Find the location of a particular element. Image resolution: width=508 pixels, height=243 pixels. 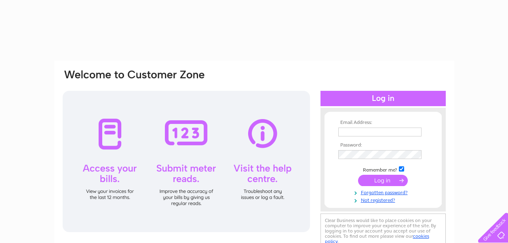

input: Submit is located at coordinates (382, 180).